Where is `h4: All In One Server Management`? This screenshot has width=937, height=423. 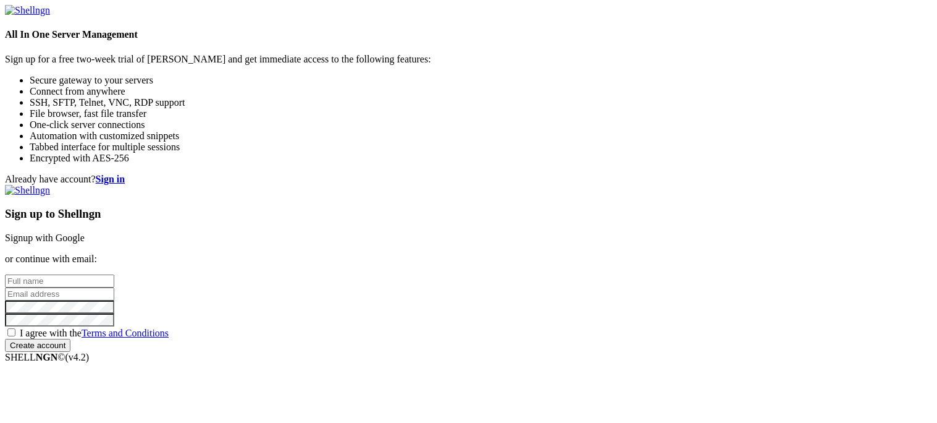 h4: All In One Server Management is located at coordinates (468, 35).